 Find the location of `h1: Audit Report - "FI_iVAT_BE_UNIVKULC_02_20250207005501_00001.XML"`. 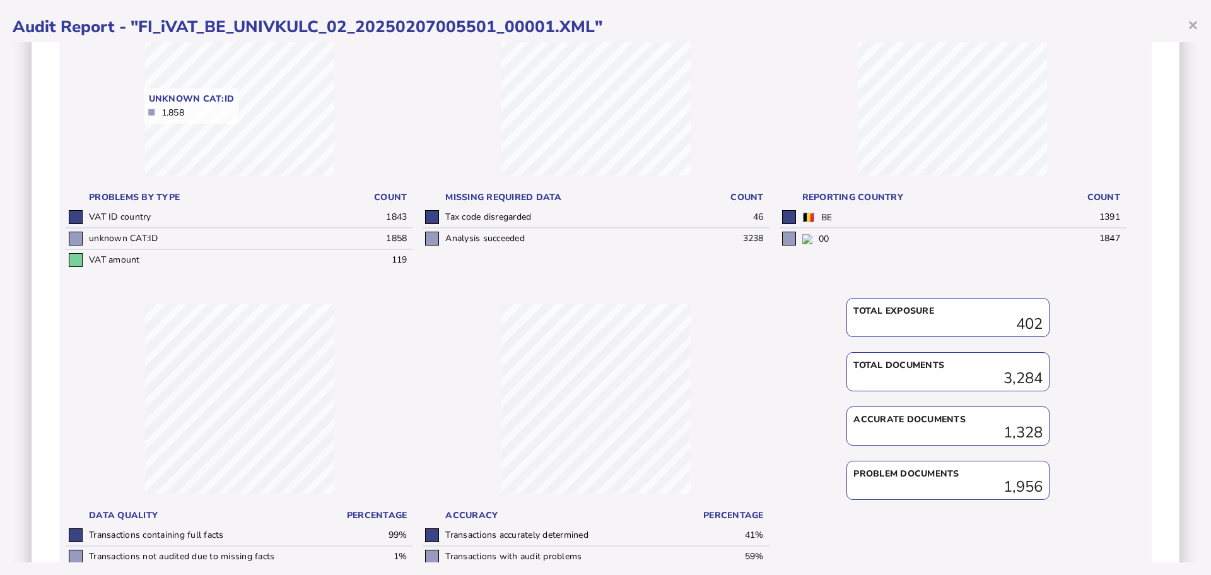

h1: Audit Report - "FI_iVAT_BE_UNIVKULC_02_20250207005501_00001.XML" is located at coordinates (606, 26).